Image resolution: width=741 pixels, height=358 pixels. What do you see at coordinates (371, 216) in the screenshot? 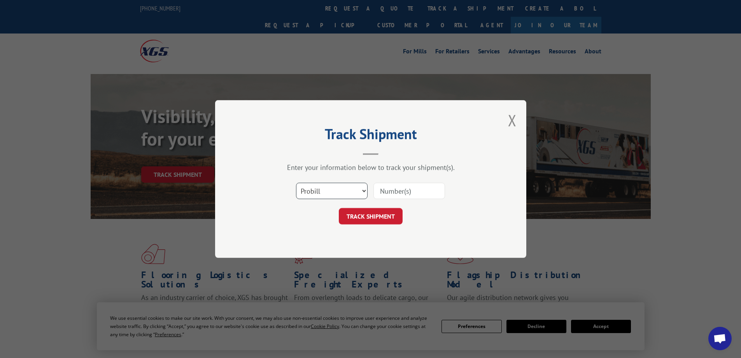
I see `button: TRACK SHIPMENT` at bounding box center [371, 216].